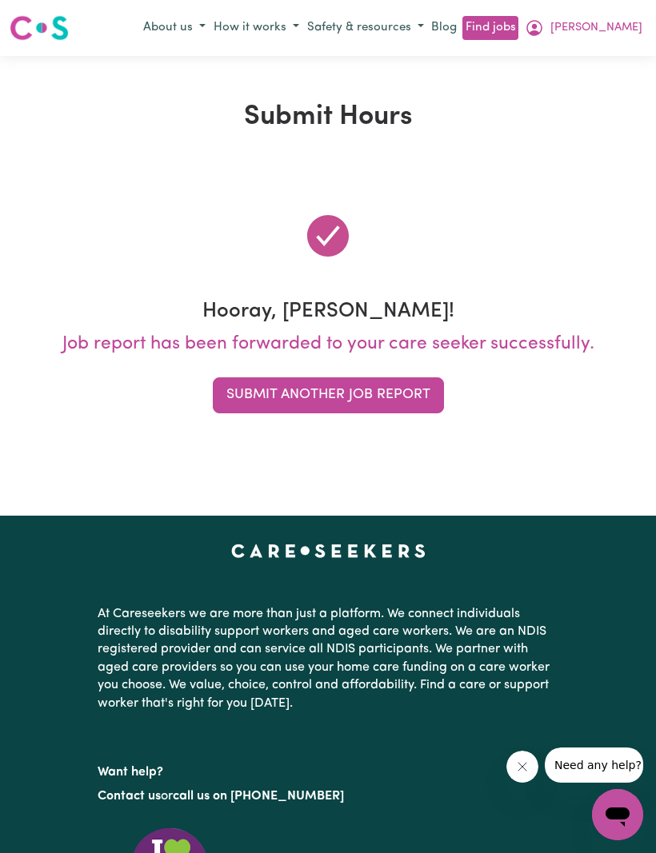 The width and height of the screenshot is (656, 853). Describe the element at coordinates (444, 28) in the screenshot. I see `a: Blog` at that location.